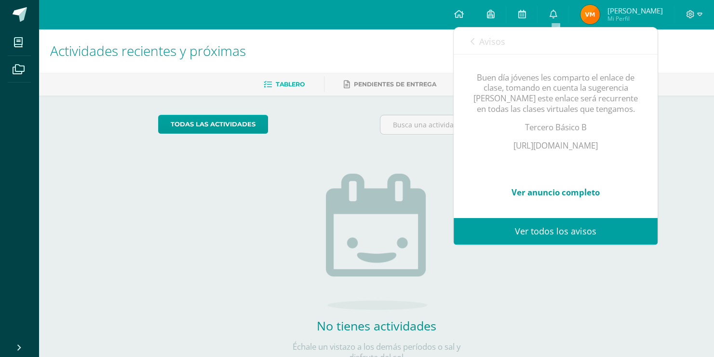 The width and height of the screenshot is (714, 357). Describe the element at coordinates (395, 84) in the screenshot. I see `span: Pendientes de entrega` at that location.